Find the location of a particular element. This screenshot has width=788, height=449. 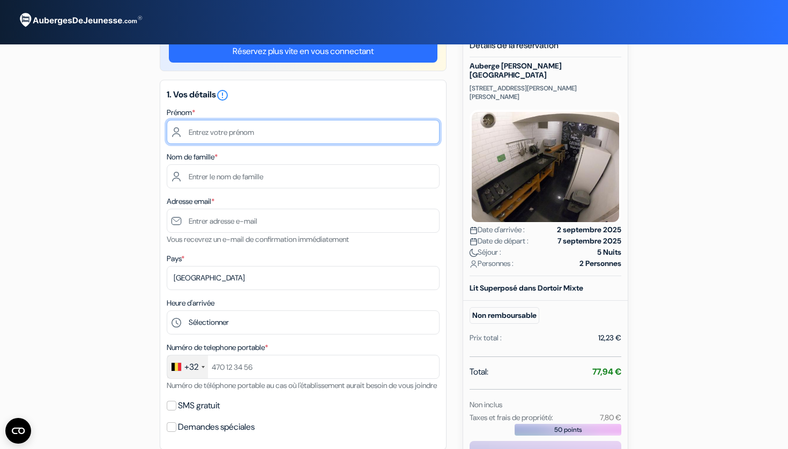

small: Vous recevrez un e-mail de confirmation immédiatement is located at coordinates (258, 239).